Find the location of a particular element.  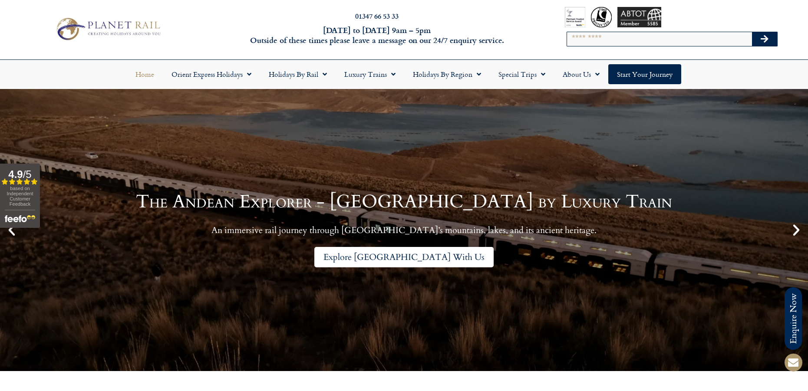

a: 01347 66 53 33 is located at coordinates (377, 16).